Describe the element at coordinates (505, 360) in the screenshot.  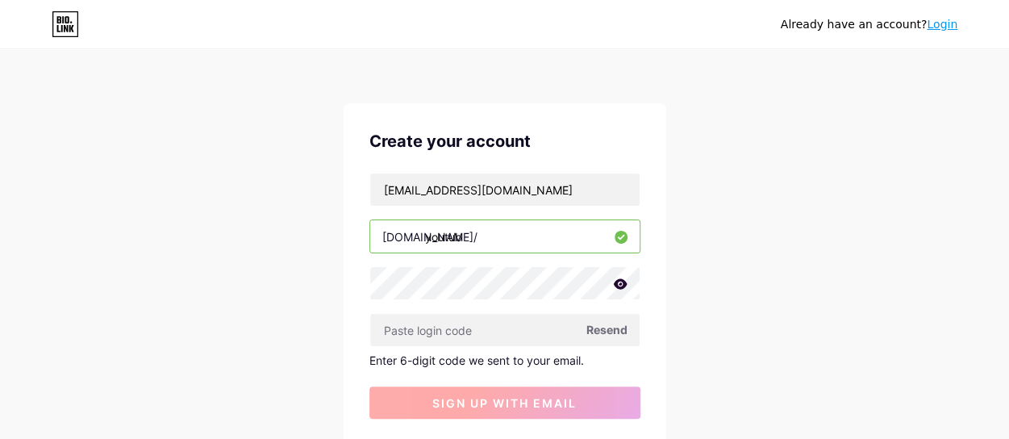
I see `div: Enter 6-digit code we sent to your email.` at that location.